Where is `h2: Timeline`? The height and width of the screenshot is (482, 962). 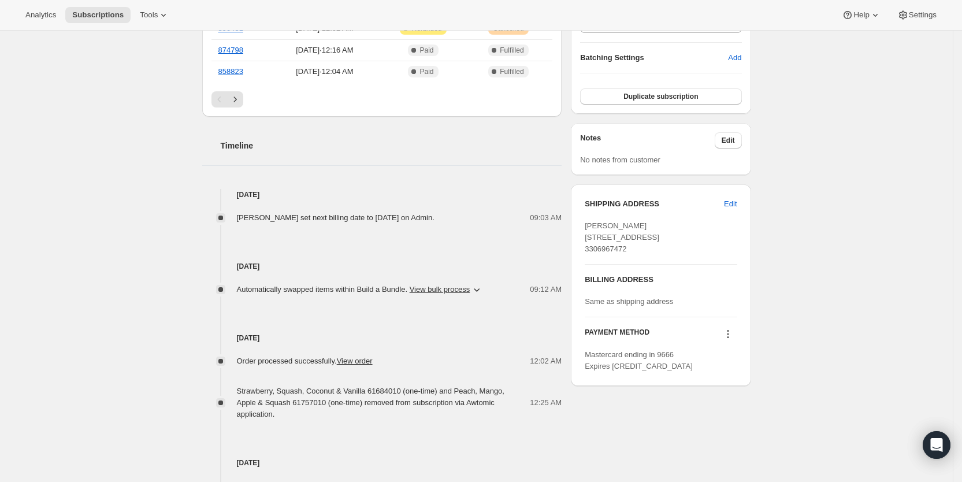 h2: Timeline is located at coordinates (391, 146).